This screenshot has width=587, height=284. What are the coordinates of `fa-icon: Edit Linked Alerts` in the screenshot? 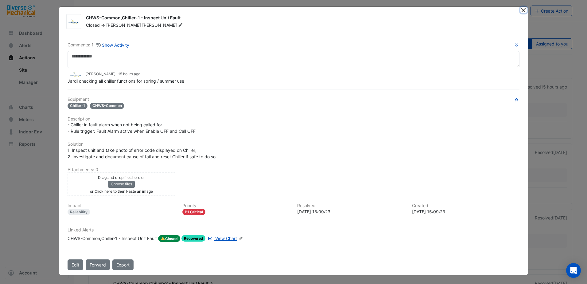 It's located at (240, 238).